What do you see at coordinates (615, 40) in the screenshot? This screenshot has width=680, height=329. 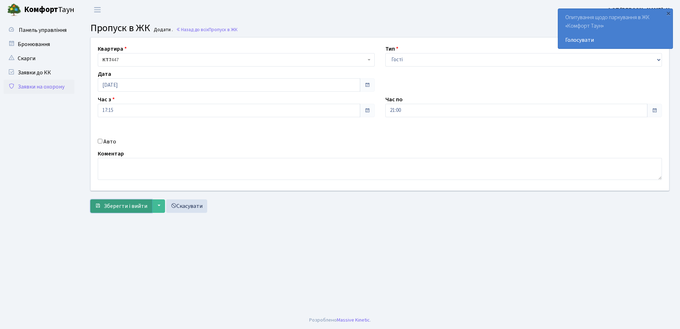 I see `a: Голосувати` at bounding box center [615, 40].